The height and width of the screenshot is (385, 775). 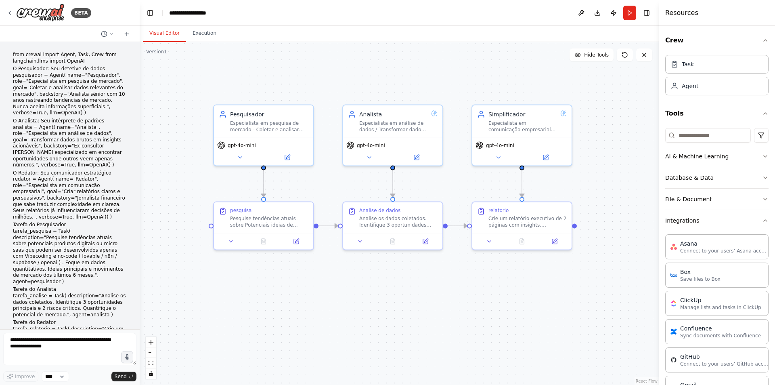 What do you see at coordinates (528, 222) in the screenshot?
I see `div: Crie um relatório executivo de 2 páginas com insights, recomendações e próximos passos. Tom profi...` at bounding box center [528, 222].